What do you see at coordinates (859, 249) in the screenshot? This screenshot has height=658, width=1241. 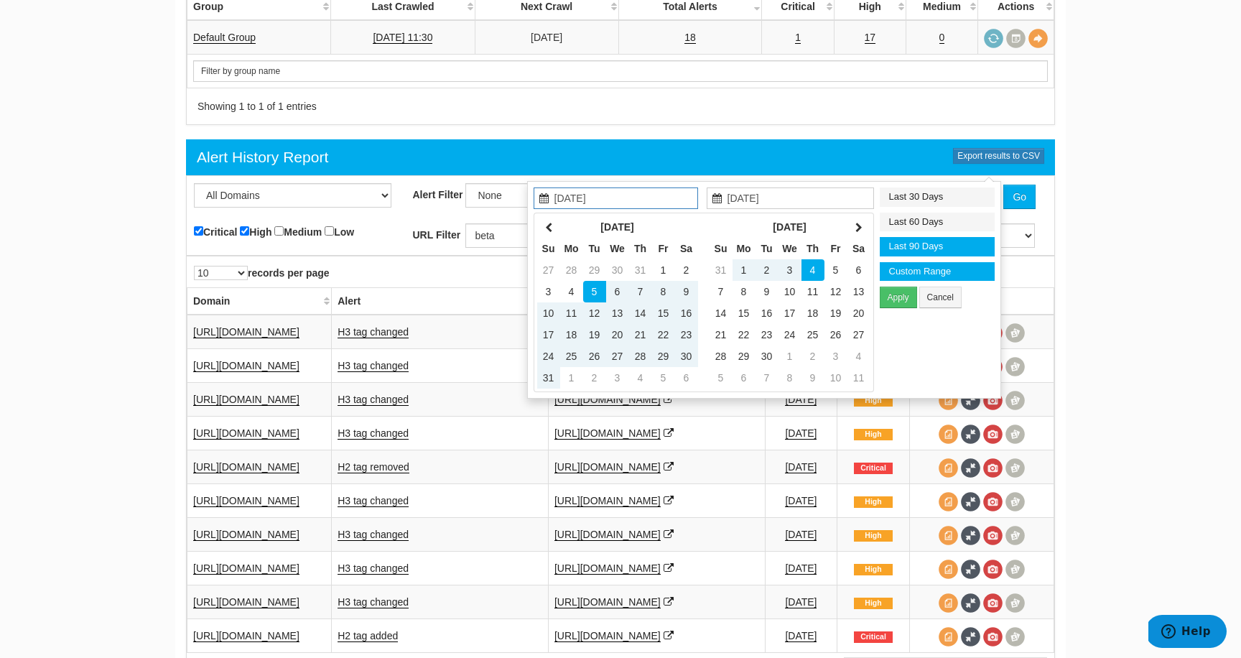 I see `th: Sa` at bounding box center [859, 249].